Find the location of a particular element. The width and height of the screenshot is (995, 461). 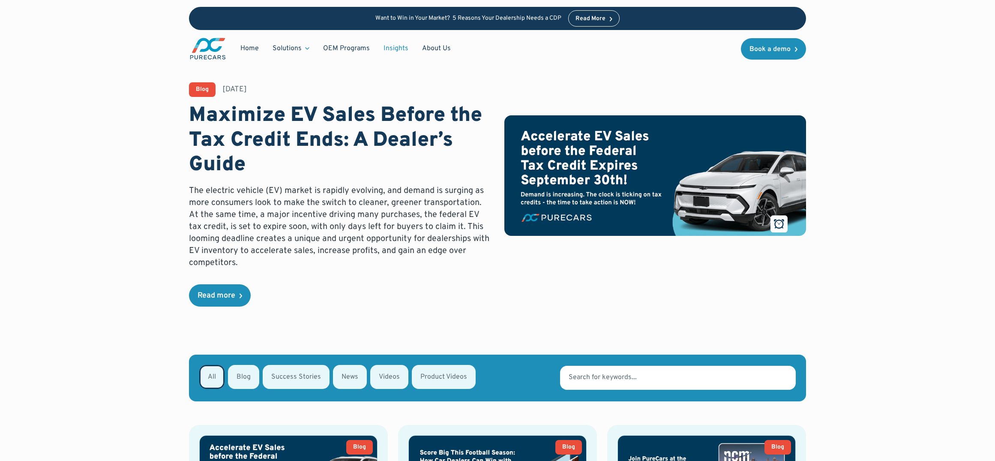

p: The electric vehicle (EV) market is rapidly evolving, and demand is surging as more consumers loo... is located at coordinates (340, 227).